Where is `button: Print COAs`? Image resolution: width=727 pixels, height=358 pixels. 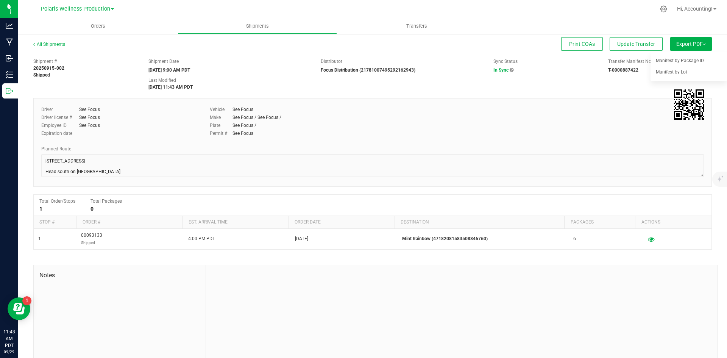
button: Print COAs is located at coordinates (582, 44).